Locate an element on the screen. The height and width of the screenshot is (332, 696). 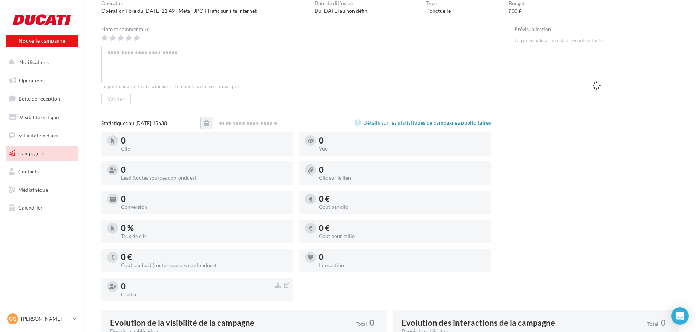
span: Visibilité en ligne is located at coordinates (39, 117).